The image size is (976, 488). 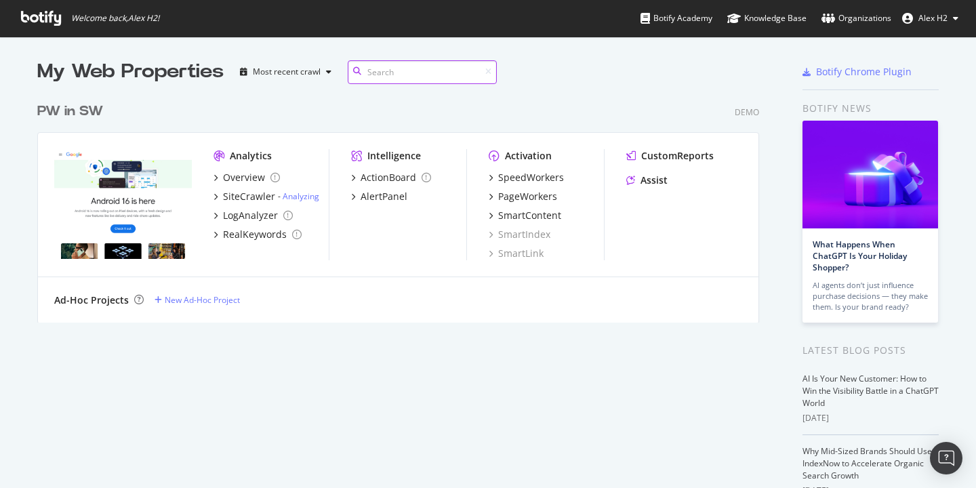 What do you see at coordinates (933, 18) in the screenshot?
I see `span: Alex H2` at bounding box center [933, 18].